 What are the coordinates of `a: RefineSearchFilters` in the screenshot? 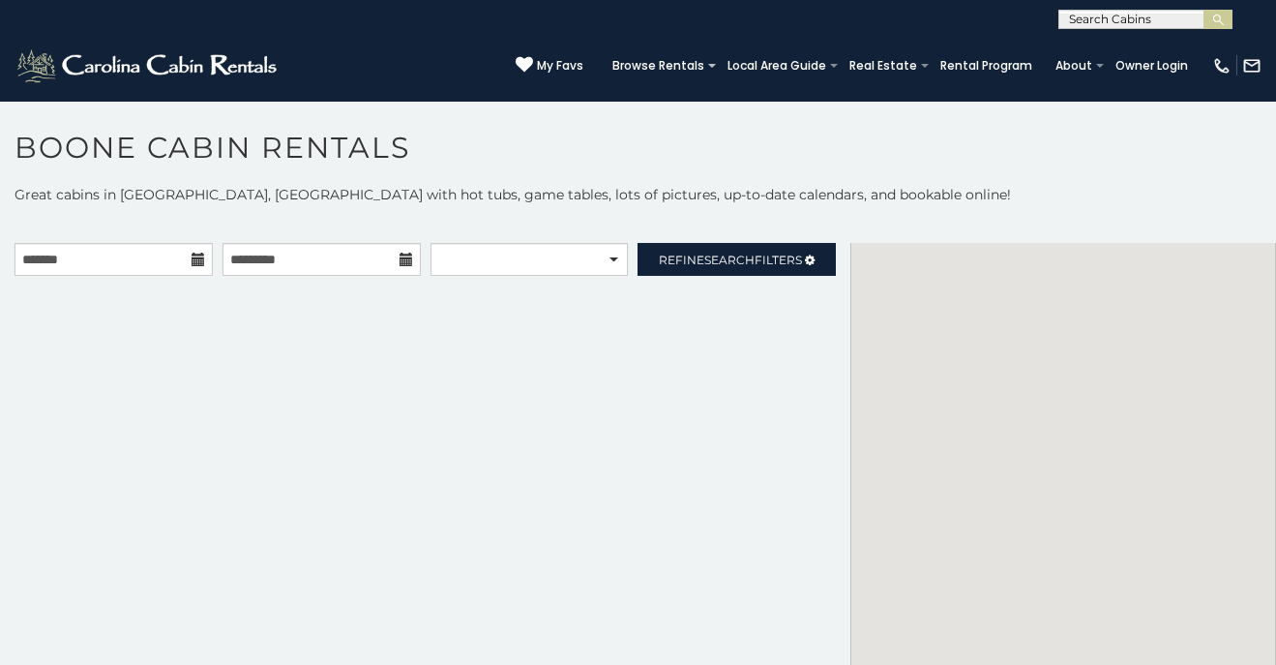 It's located at (736, 259).